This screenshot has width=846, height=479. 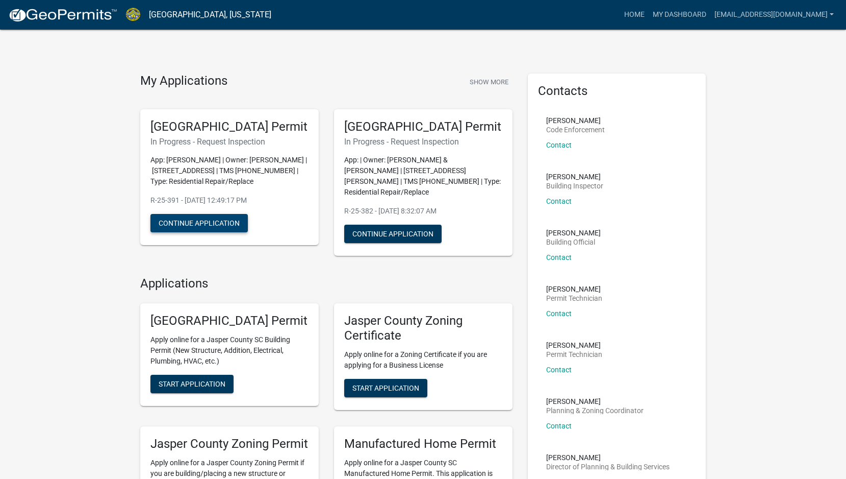 What do you see at coordinates (423, 443) in the screenshot?
I see `h5: Manufactured Home Permit` at bounding box center [423, 443].